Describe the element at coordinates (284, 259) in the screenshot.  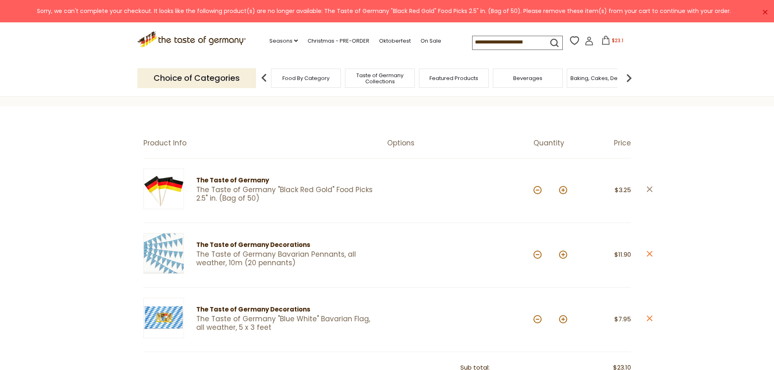
I see `a: The Taste of Germany Bavarian Pennants, all weather, 10m (20 pennants)` at that location.